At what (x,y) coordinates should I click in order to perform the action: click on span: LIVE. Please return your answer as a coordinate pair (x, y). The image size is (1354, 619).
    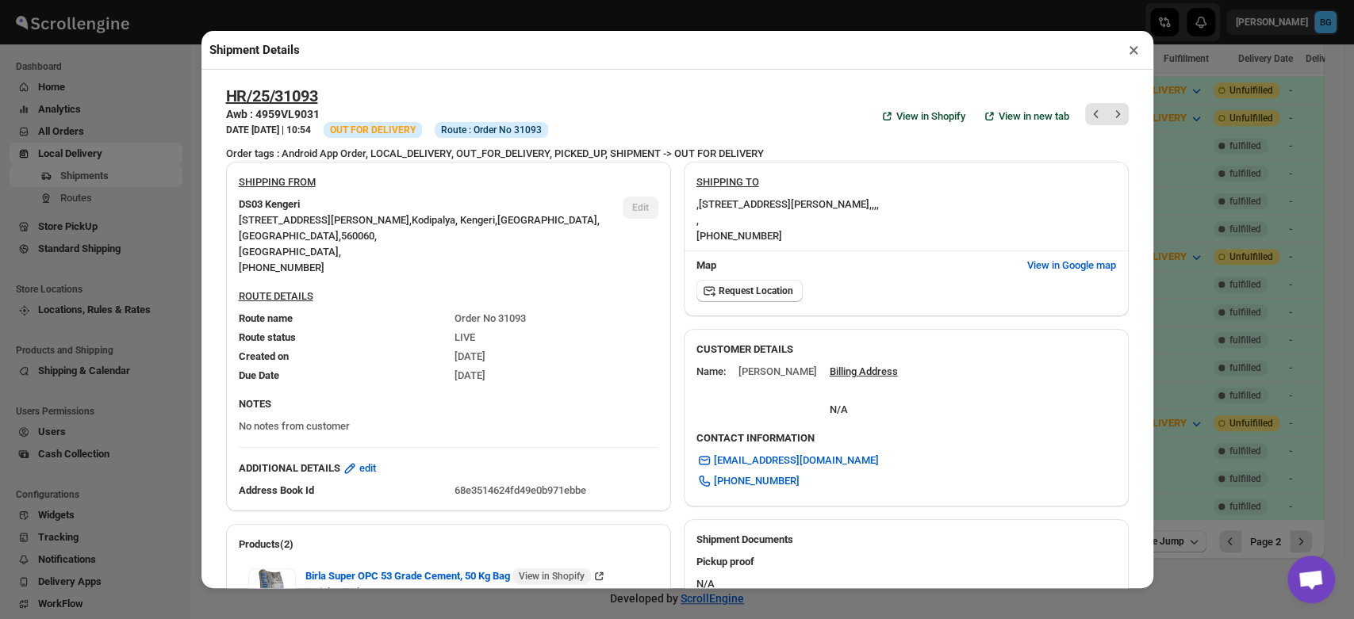
    Looking at the image, I should click on (465, 337).